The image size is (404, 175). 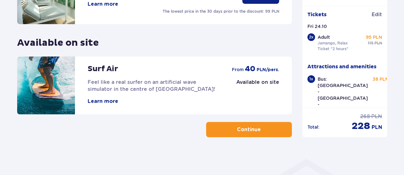 What do you see at coordinates (377, 15) in the screenshot?
I see `span: Edit` at bounding box center [377, 15].